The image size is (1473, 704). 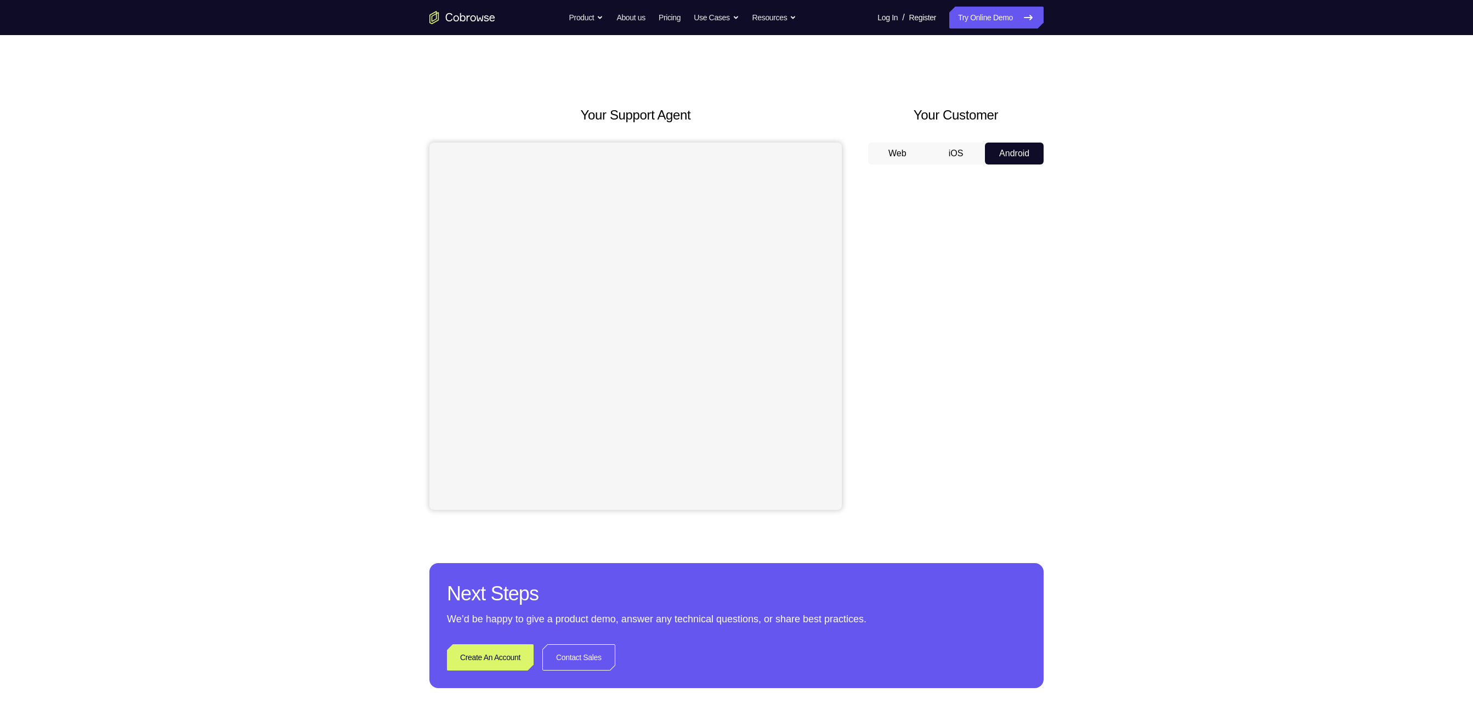 What do you see at coordinates (737, 594) in the screenshot?
I see `h2: Next Steps` at bounding box center [737, 594].